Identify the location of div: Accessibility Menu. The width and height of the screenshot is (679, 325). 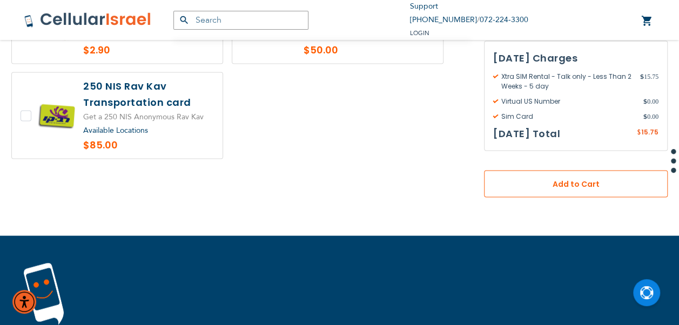
(24, 302).